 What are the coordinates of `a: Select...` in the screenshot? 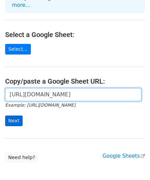 It's located at (18, 49).